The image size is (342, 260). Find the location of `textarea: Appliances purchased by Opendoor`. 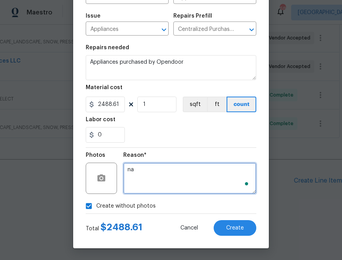

textarea: Appliances purchased by Opendoor is located at coordinates (171, 68).